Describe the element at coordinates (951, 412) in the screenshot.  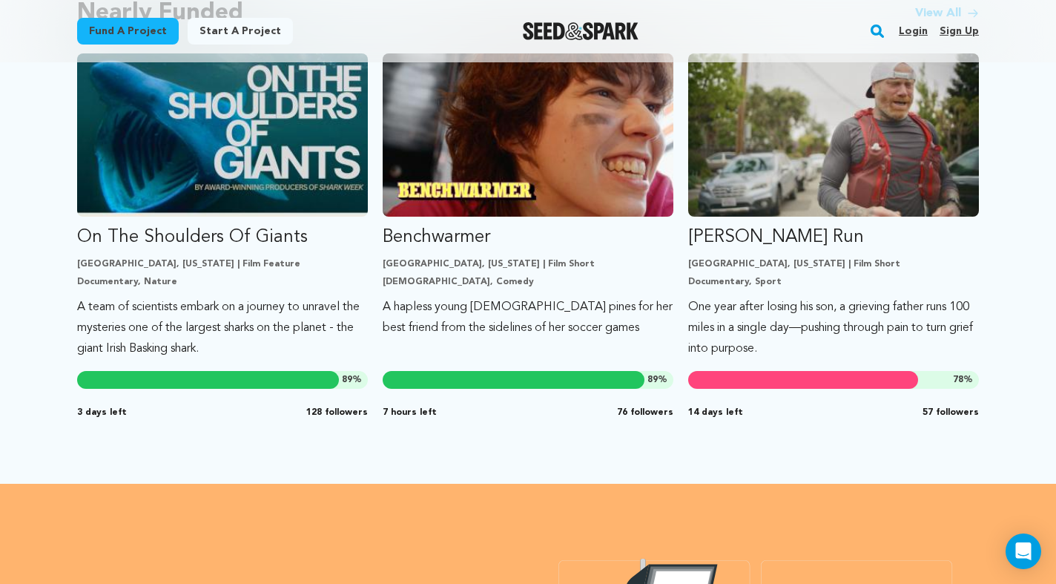
I see `span: 57 followers` at that location.